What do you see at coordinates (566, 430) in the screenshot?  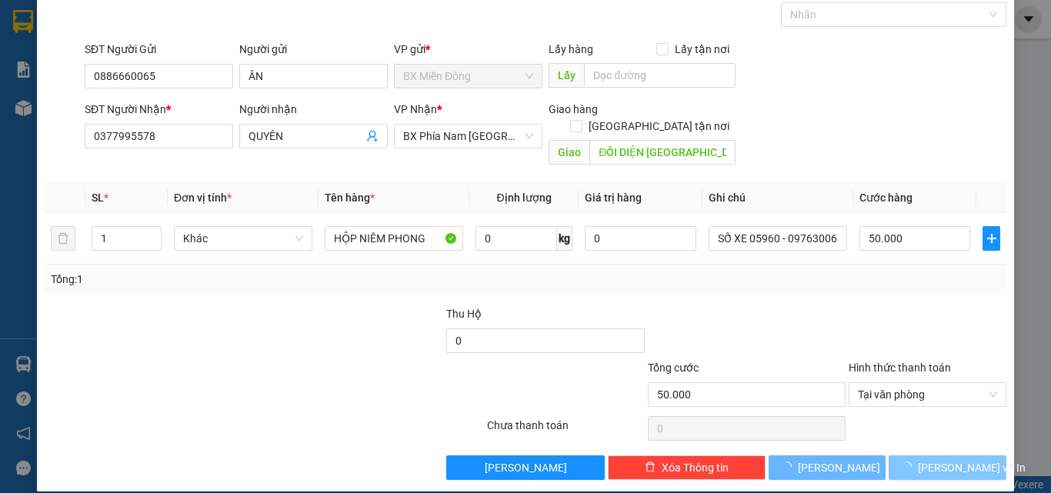 I see `div: Chưa thanh toán` at bounding box center [566, 430].